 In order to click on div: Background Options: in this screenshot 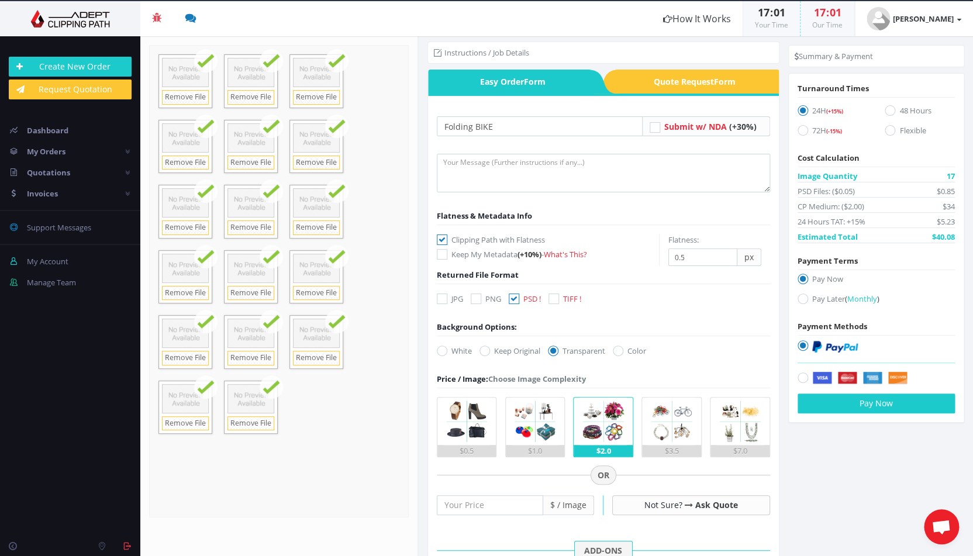, I will do `click(477, 327)`.